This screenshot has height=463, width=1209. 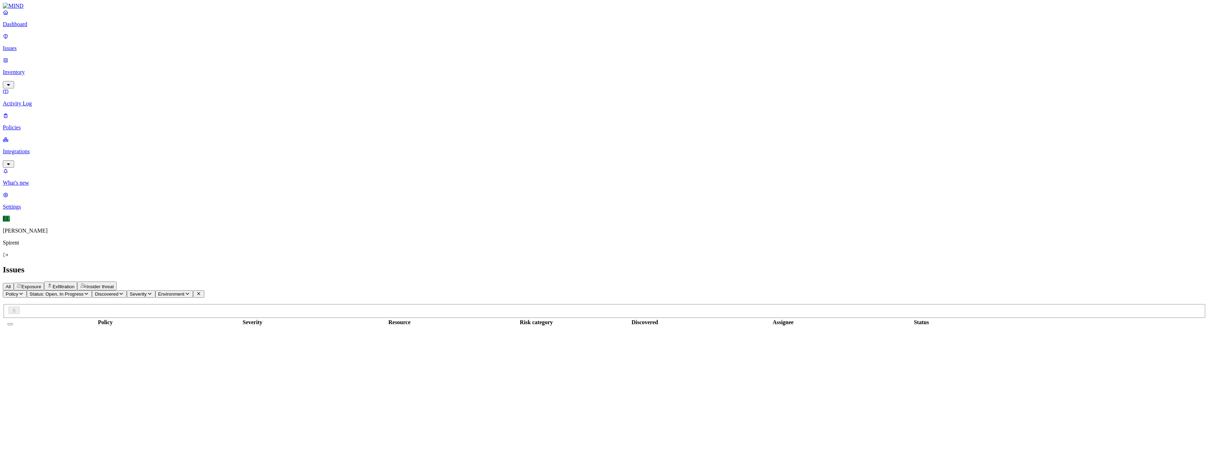 I want to click on span: Severity, so click(x=138, y=294).